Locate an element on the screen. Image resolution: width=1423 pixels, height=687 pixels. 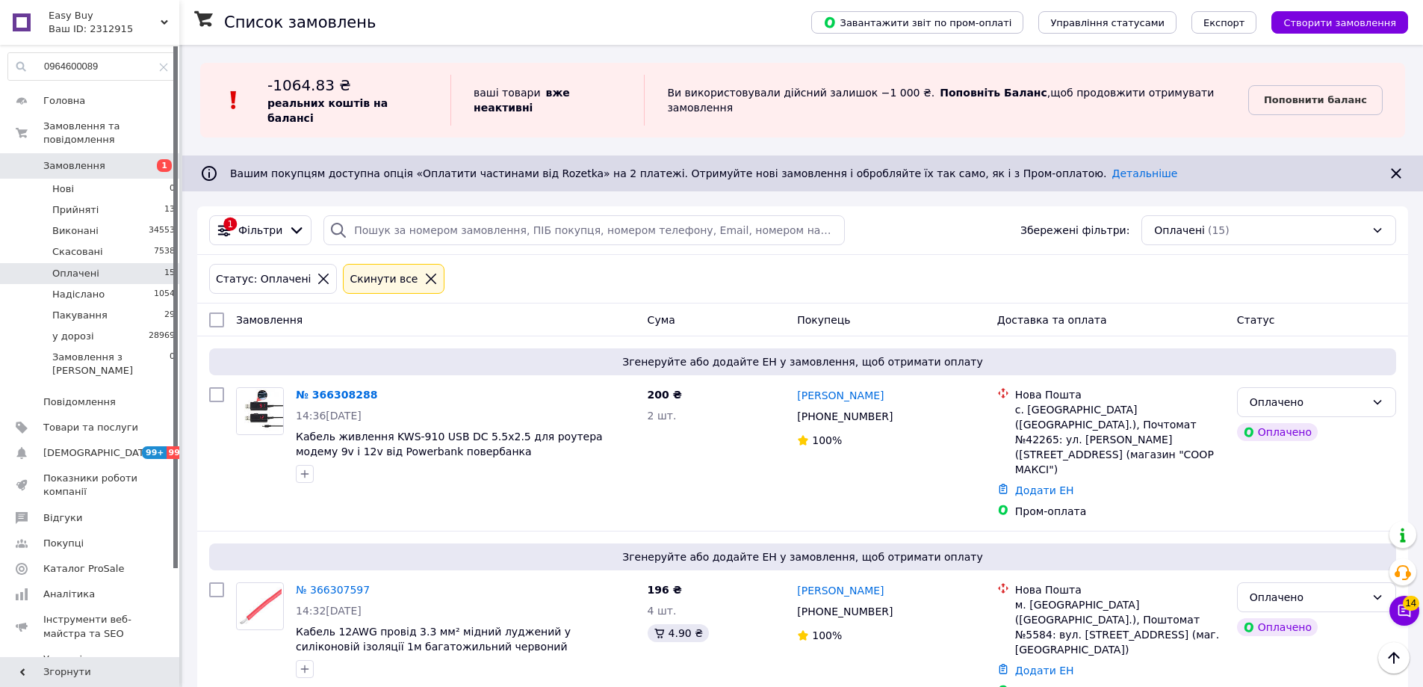
div: Пром-оплата is located at coordinates (1120, 511).